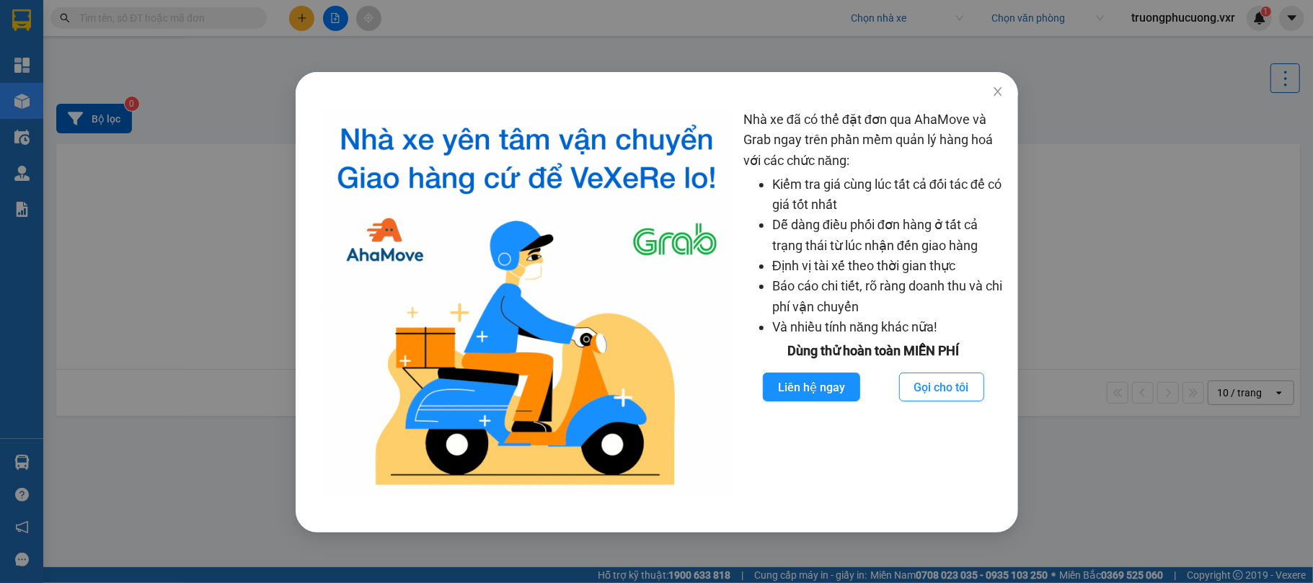  What do you see at coordinates (887, 327) in the screenshot?
I see `li: Và nhiều tính năng khác nữa!` at bounding box center [887, 327].